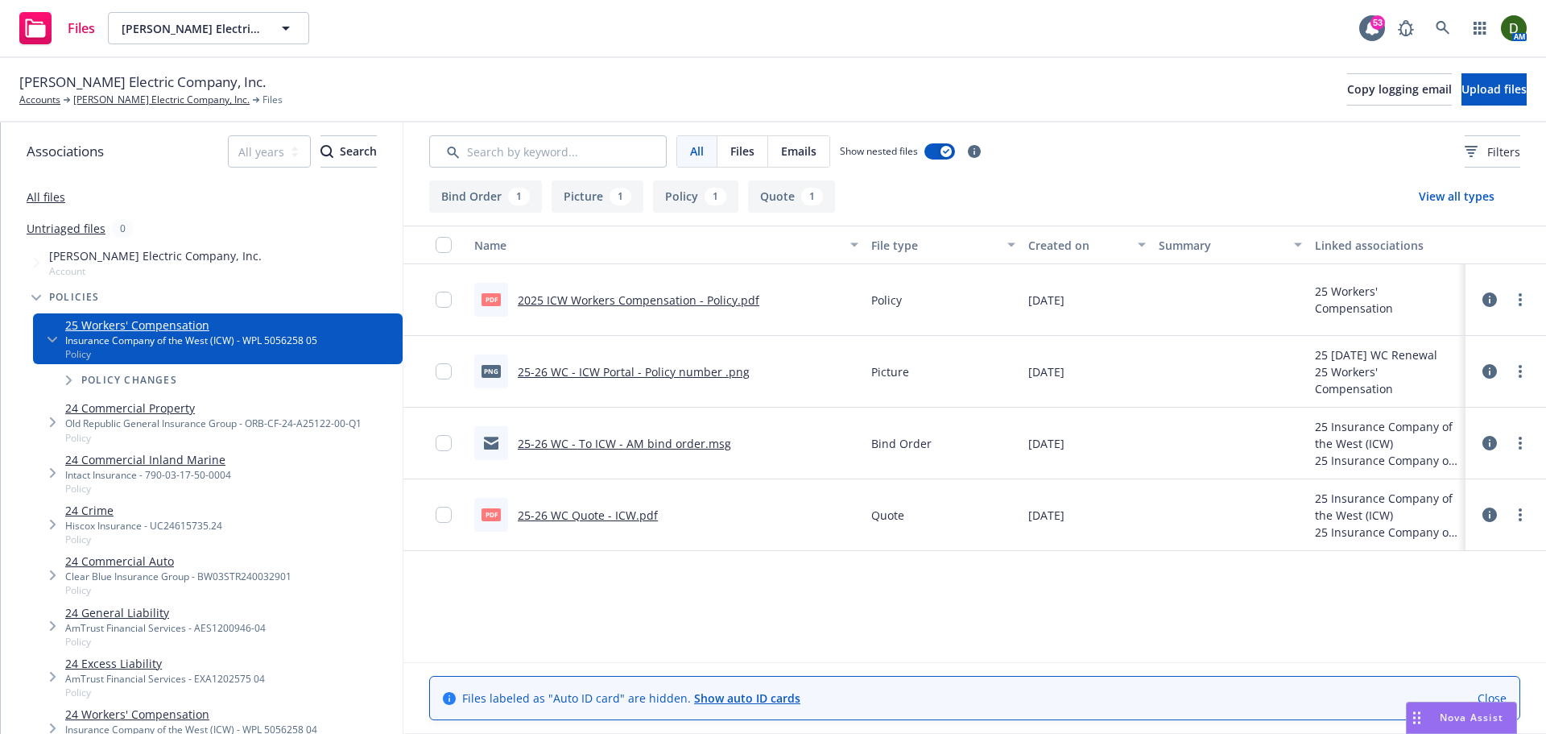 The width and height of the screenshot is (1546, 734). Describe the element at coordinates (631, 697) in the screenshot. I see `span: Files labeled as "Auto ID card" are hidden.` at that location.